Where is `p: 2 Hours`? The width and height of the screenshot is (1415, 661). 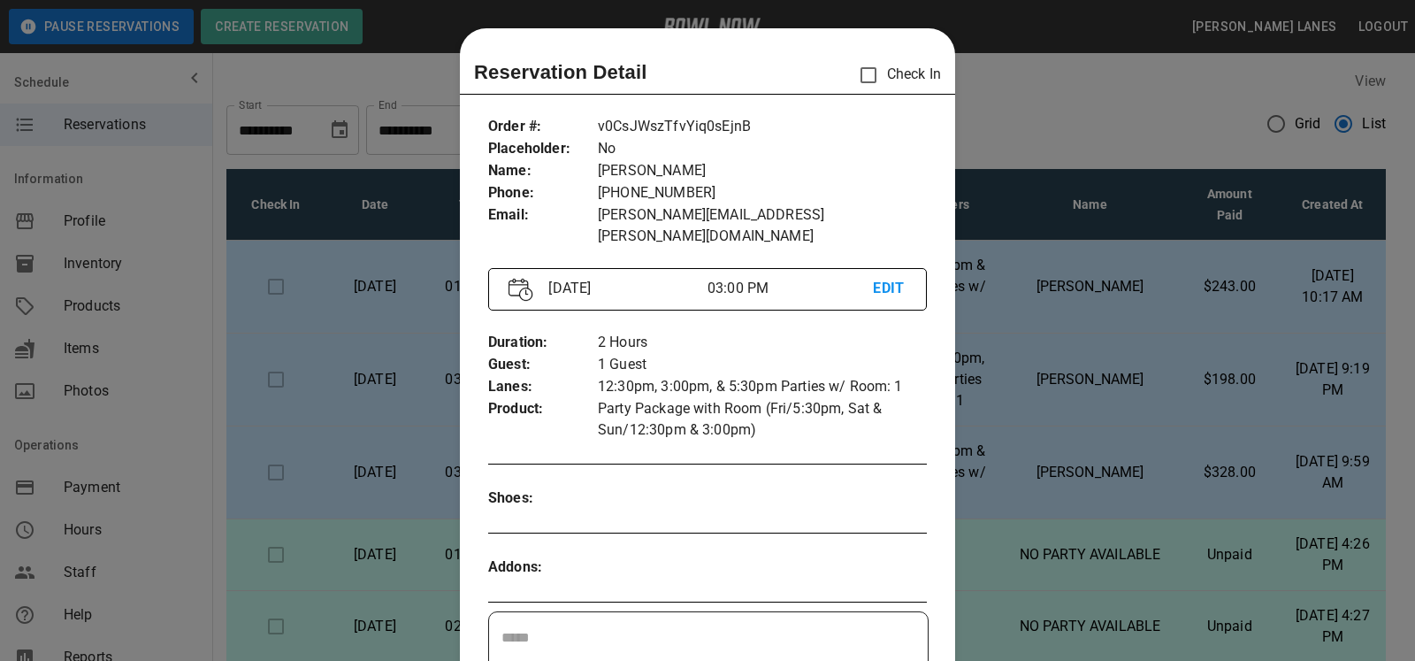
p: 2 Hours is located at coordinates (762, 342).